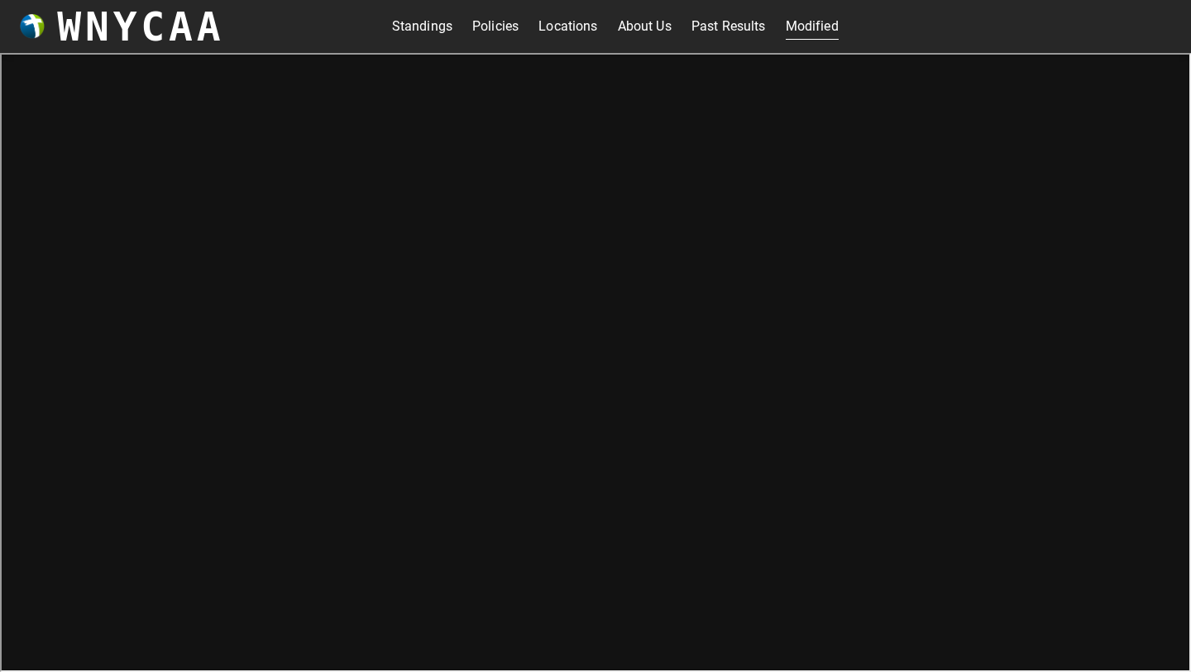 Image resolution: width=1191 pixels, height=672 pixels. I want to click on img: wnycaaBall.png, so click(32, 26).